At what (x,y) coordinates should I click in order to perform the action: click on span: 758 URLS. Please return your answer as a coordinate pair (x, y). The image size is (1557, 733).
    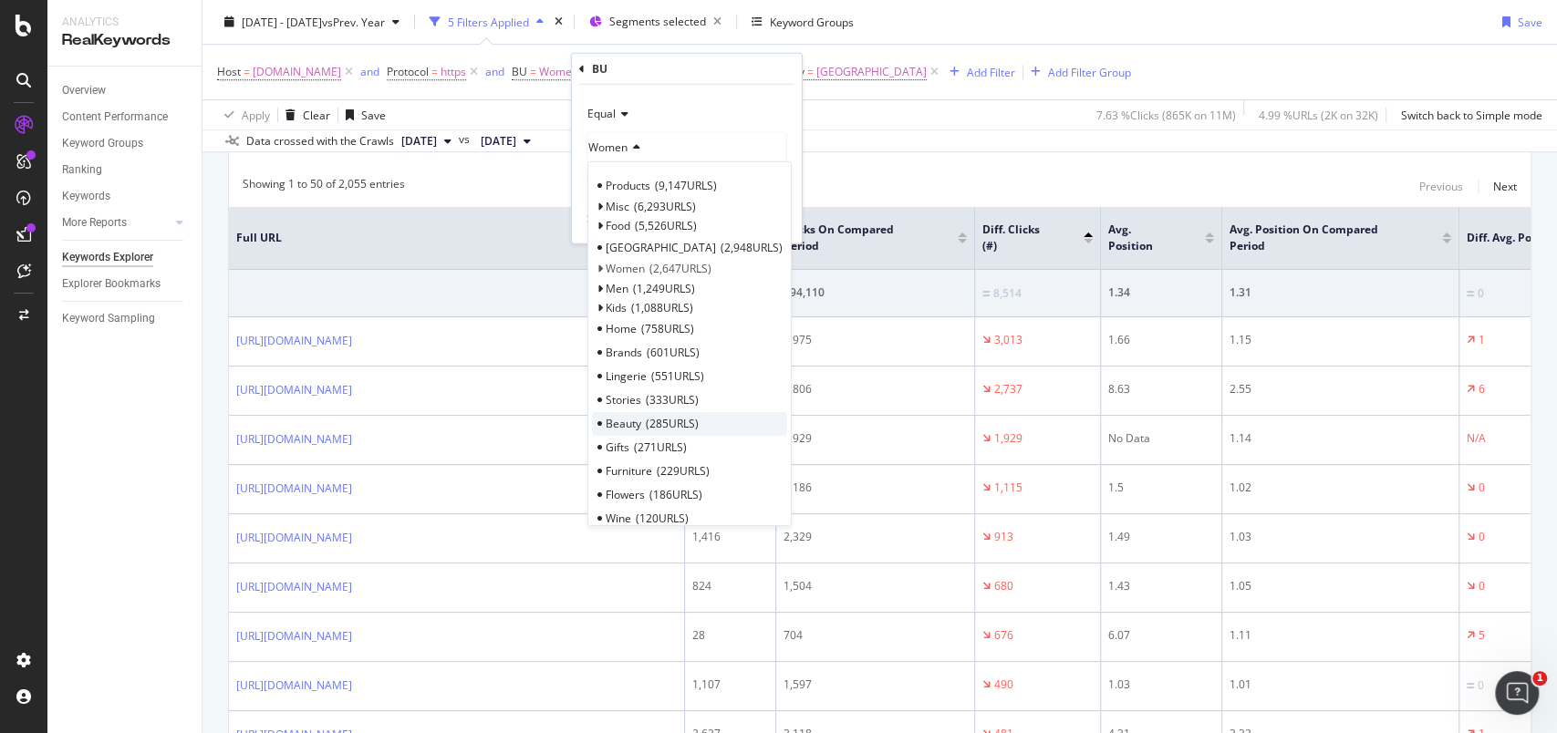
    Looking at the image, I should click on (668, 328).